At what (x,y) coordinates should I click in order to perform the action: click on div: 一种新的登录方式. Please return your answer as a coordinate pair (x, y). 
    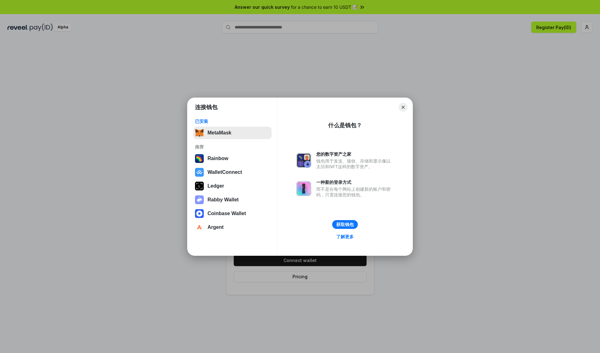
    Looking at the image, I should click on (355, 182).